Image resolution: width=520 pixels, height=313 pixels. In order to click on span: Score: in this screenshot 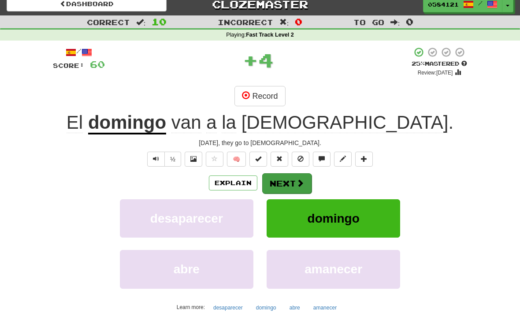, I will do `click(69, 65)`.